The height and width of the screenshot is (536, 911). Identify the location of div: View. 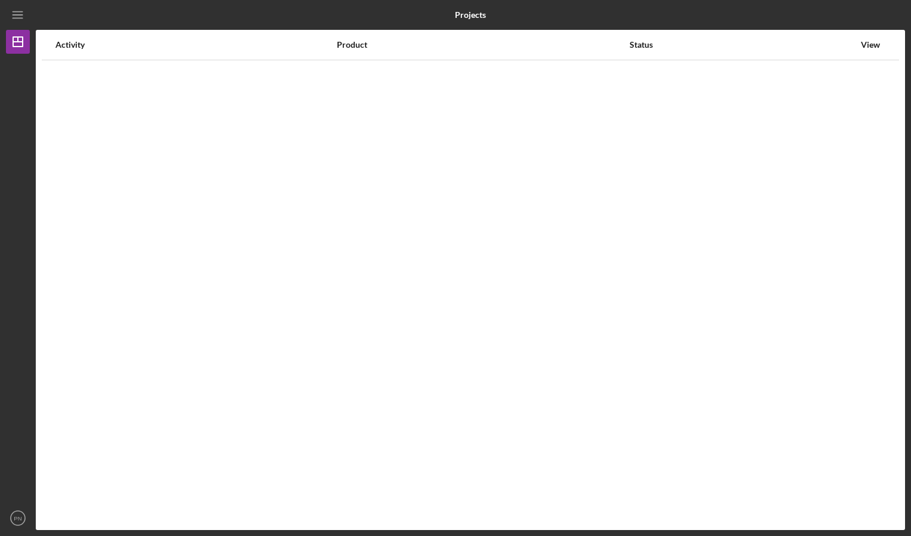
(871, 45).